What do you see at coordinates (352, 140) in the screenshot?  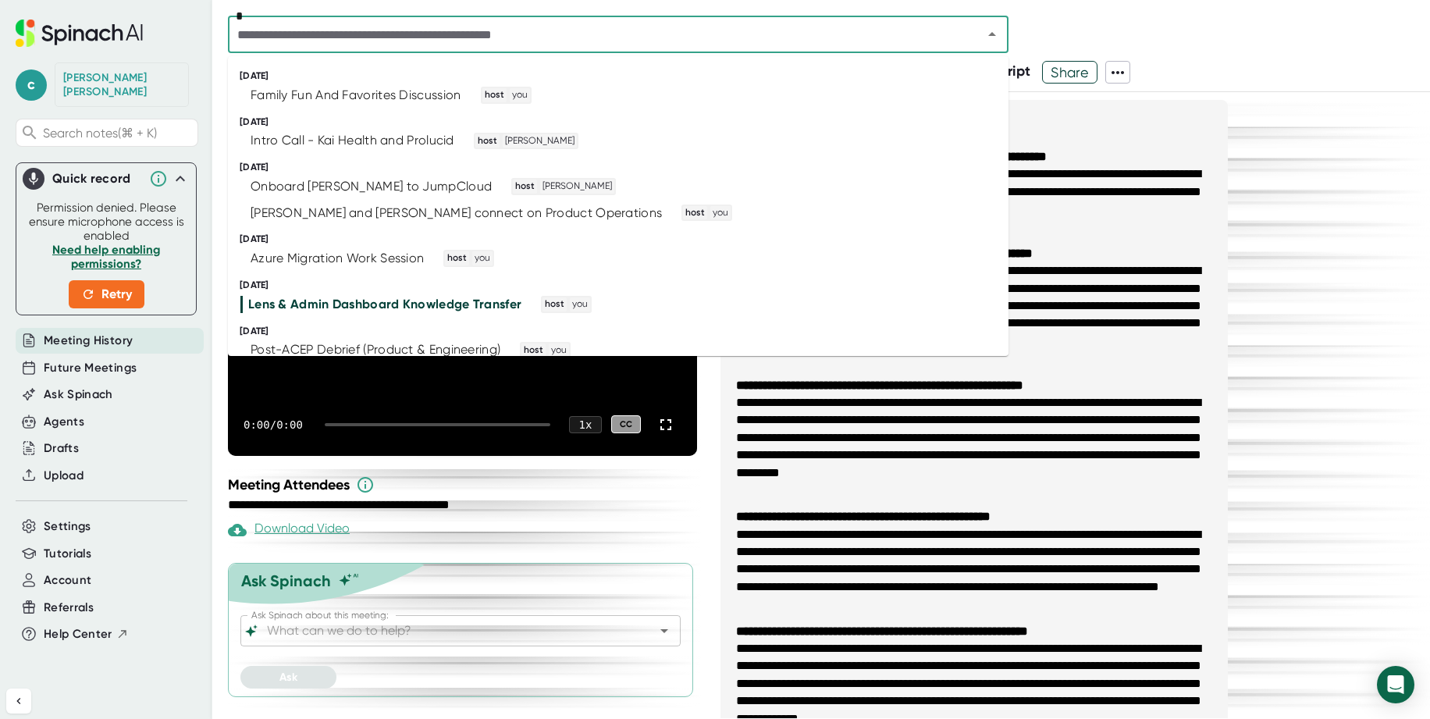 I see `div: Intro Call - Kai Health and Prolucid` at bounding box center [352, 140].